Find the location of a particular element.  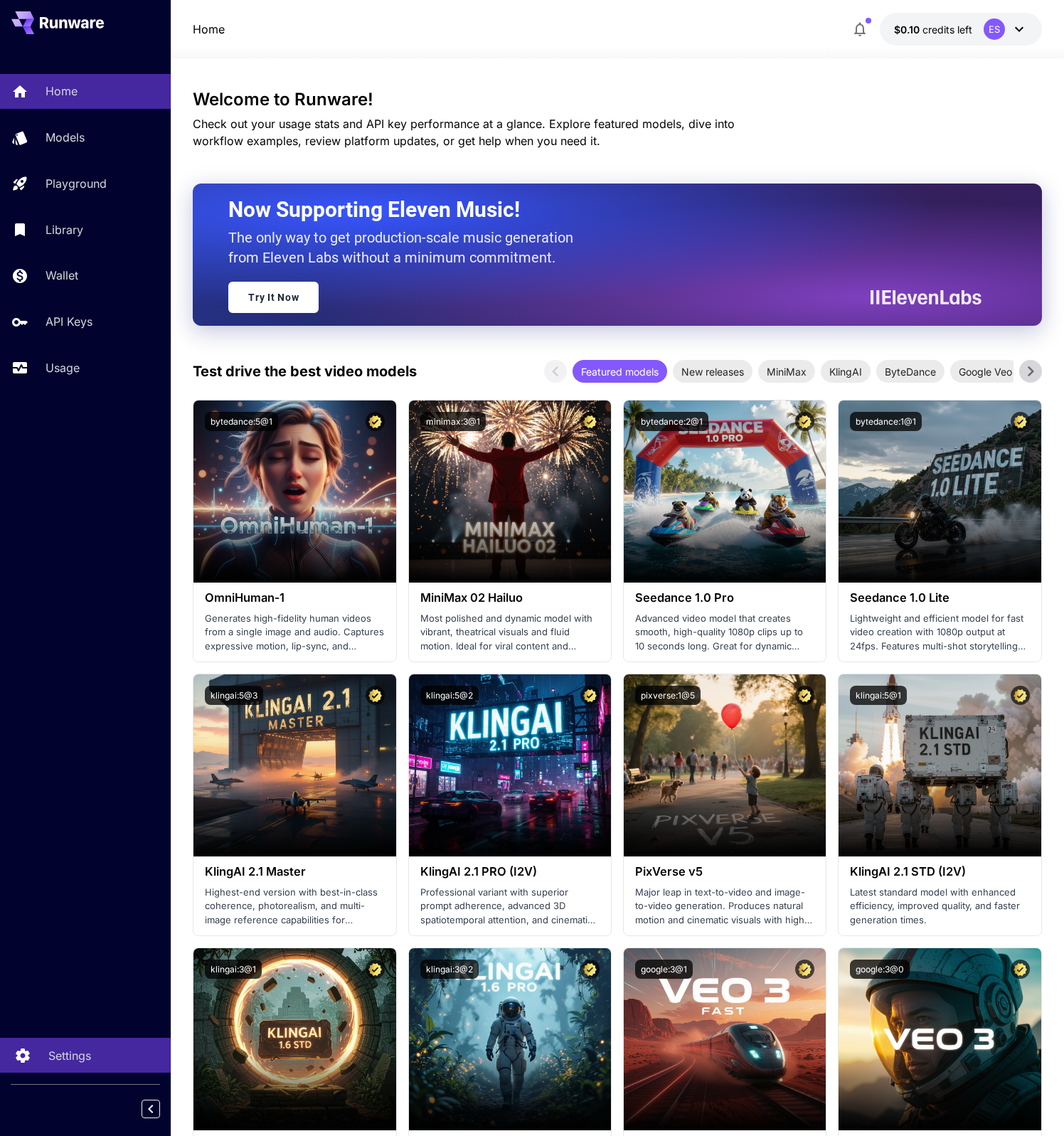

p: Lightweight and efficient model for fast video creation with 1080p output at 24fps. Features mult... is located at coordinates (940, 633).